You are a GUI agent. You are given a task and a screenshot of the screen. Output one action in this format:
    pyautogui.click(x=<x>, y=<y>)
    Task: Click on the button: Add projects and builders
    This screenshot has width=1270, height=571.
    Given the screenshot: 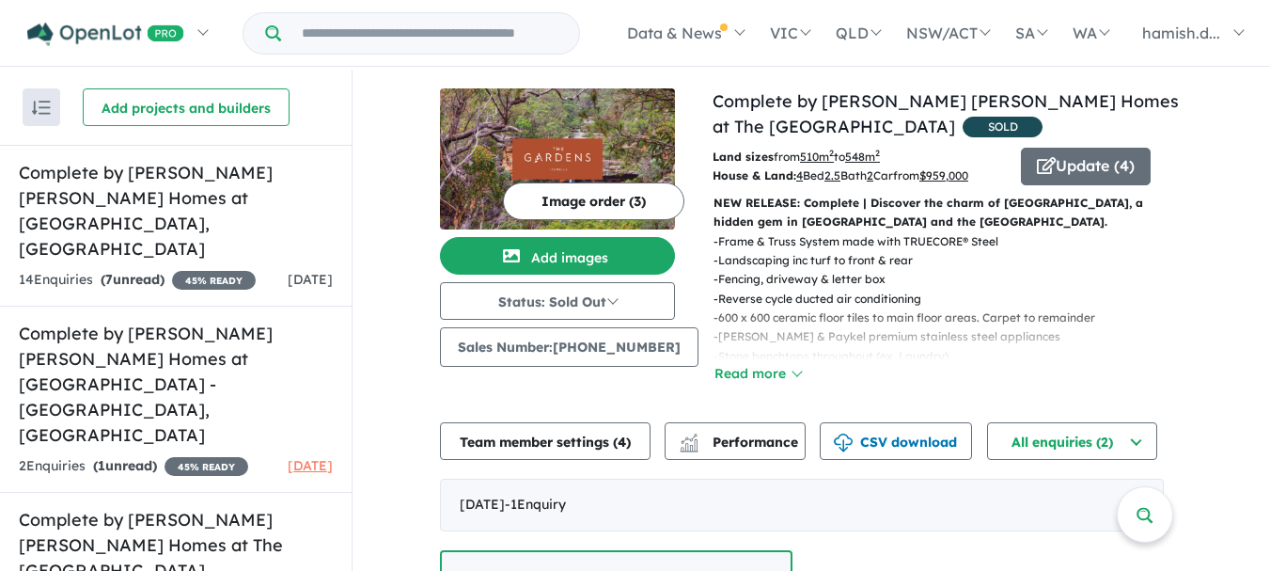 What is the action you would take?
    pyautogui.click(x=186, y=107)
    